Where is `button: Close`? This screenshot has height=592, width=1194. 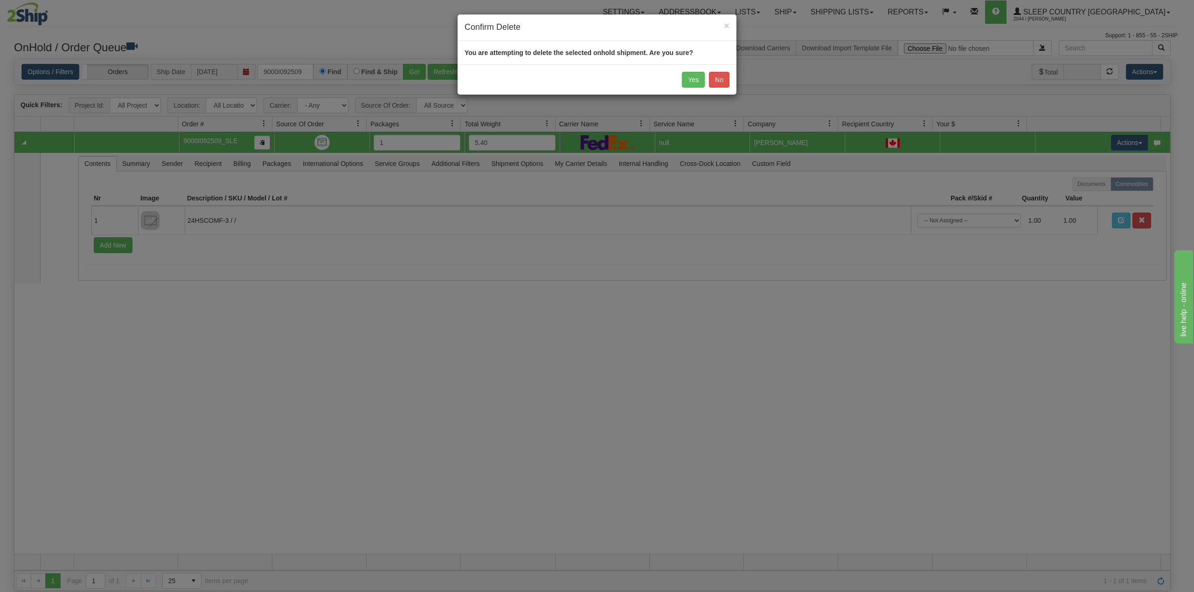
button: Close is located at coordinates (727, 25).